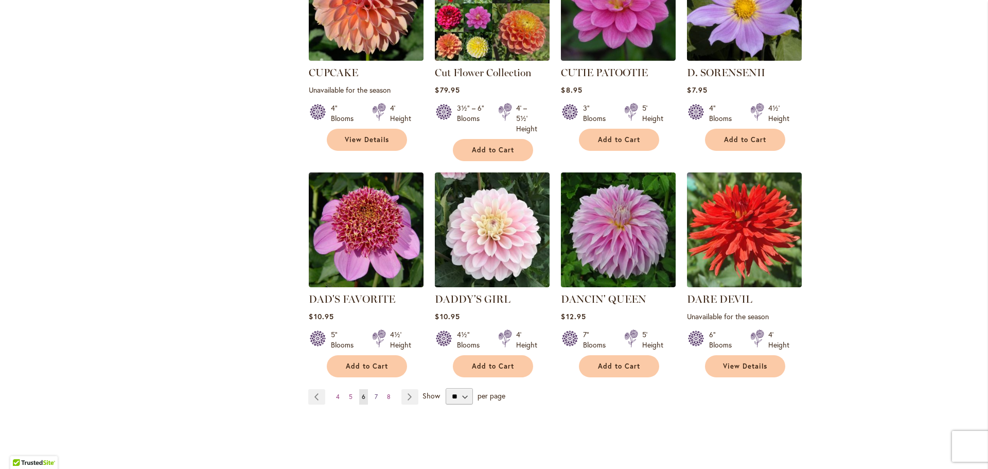  I want to click on span: $79.95, so click(447, 90).